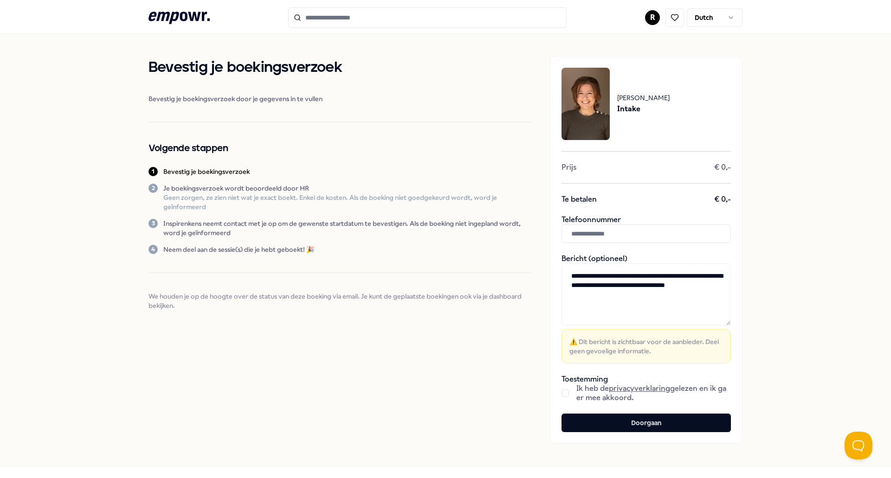 Image resolution: width=891 pixels, height=478 pixels. What do you see at coordinates (427, 18) in the screenshot?
I see `input: Search for products, categories or subcategories` at bounding box center [427, 18].